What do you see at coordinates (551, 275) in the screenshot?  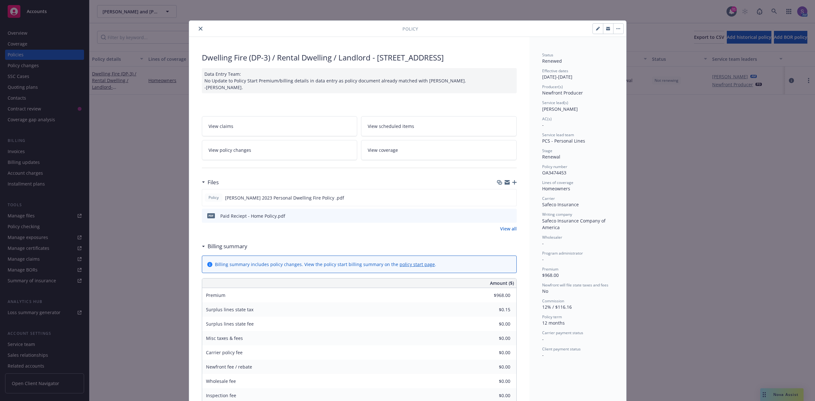 I see `span: $968.00` at bounding box center [551, 275].